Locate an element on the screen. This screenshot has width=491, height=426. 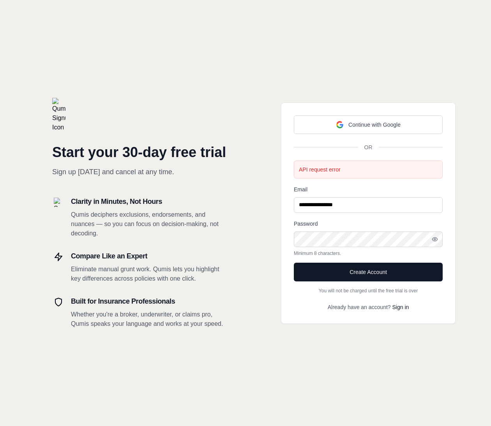
p: Already have an account? is located at coordinates (368, 307).